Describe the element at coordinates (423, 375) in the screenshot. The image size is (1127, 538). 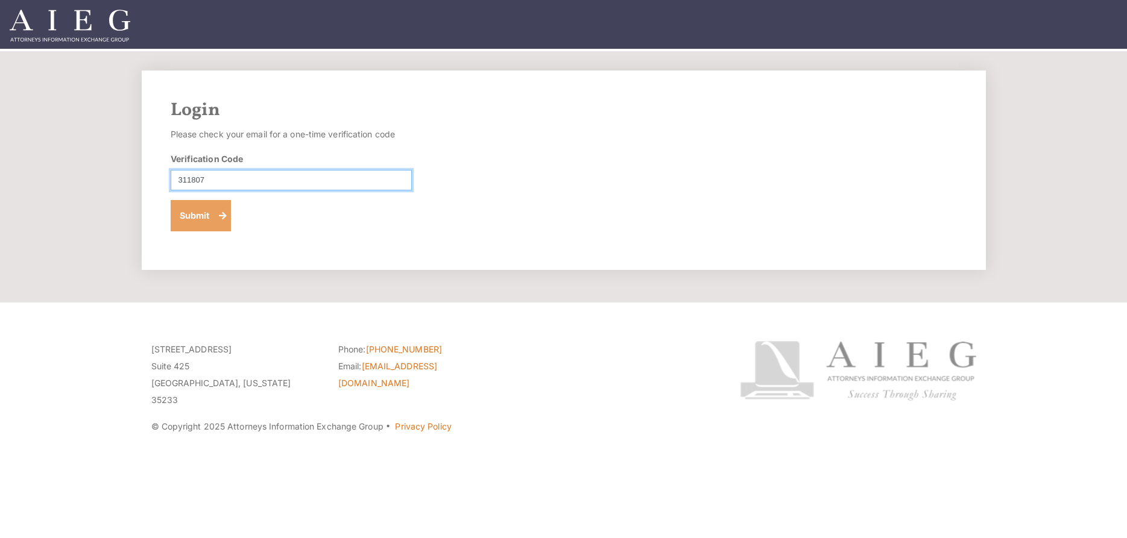
I see `li: Email:` at that location.